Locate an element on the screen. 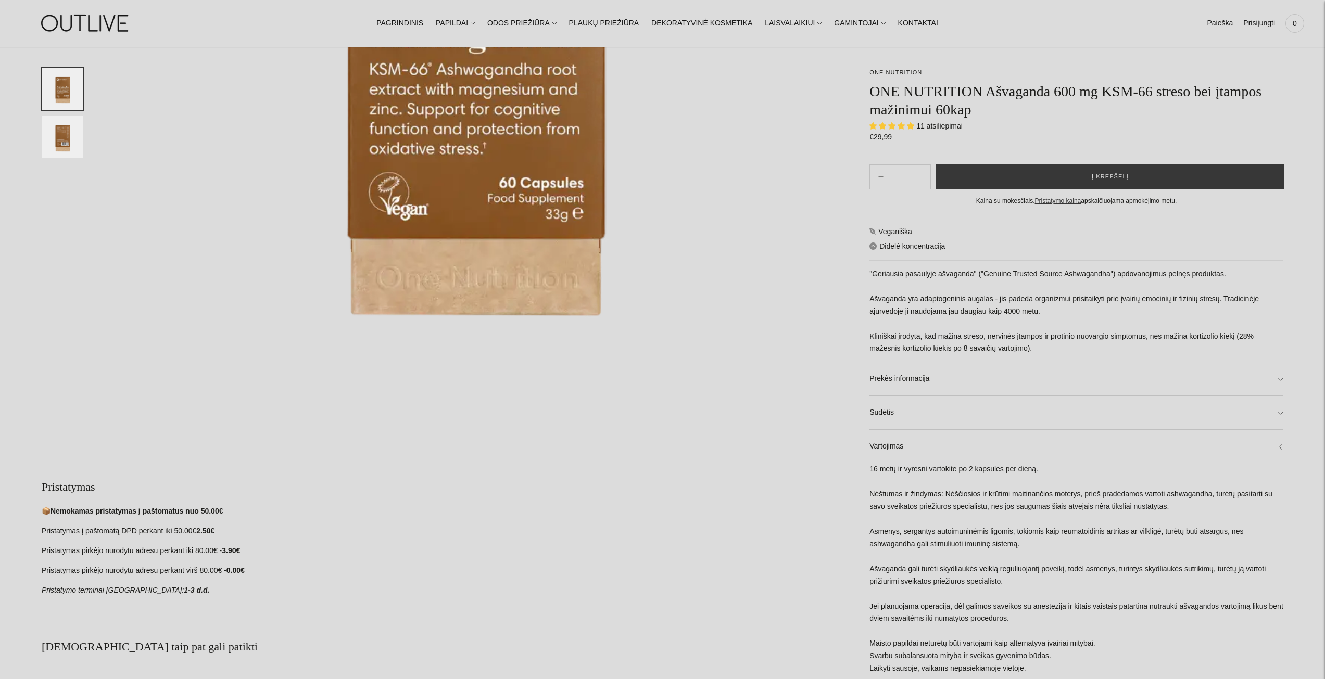  button: Subtract product quantity is located at coordinates (919, 177).